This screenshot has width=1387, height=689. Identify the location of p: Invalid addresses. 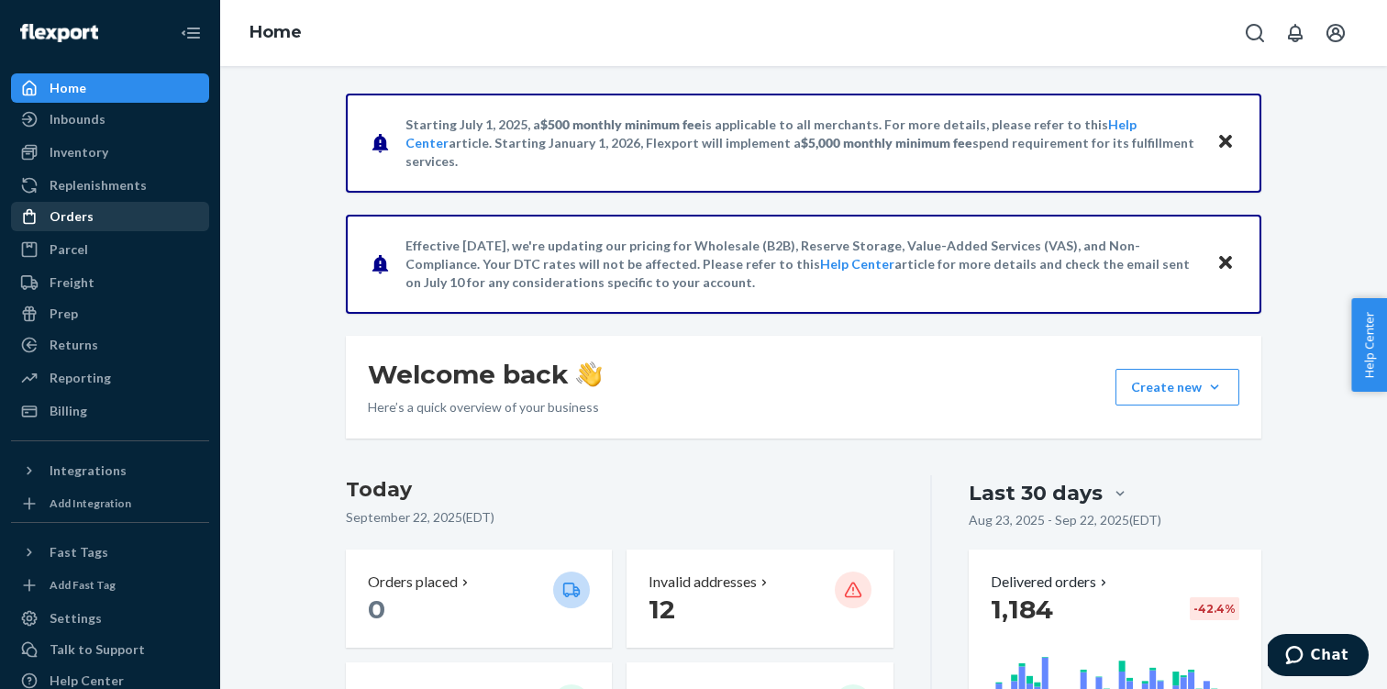
(703, 582).